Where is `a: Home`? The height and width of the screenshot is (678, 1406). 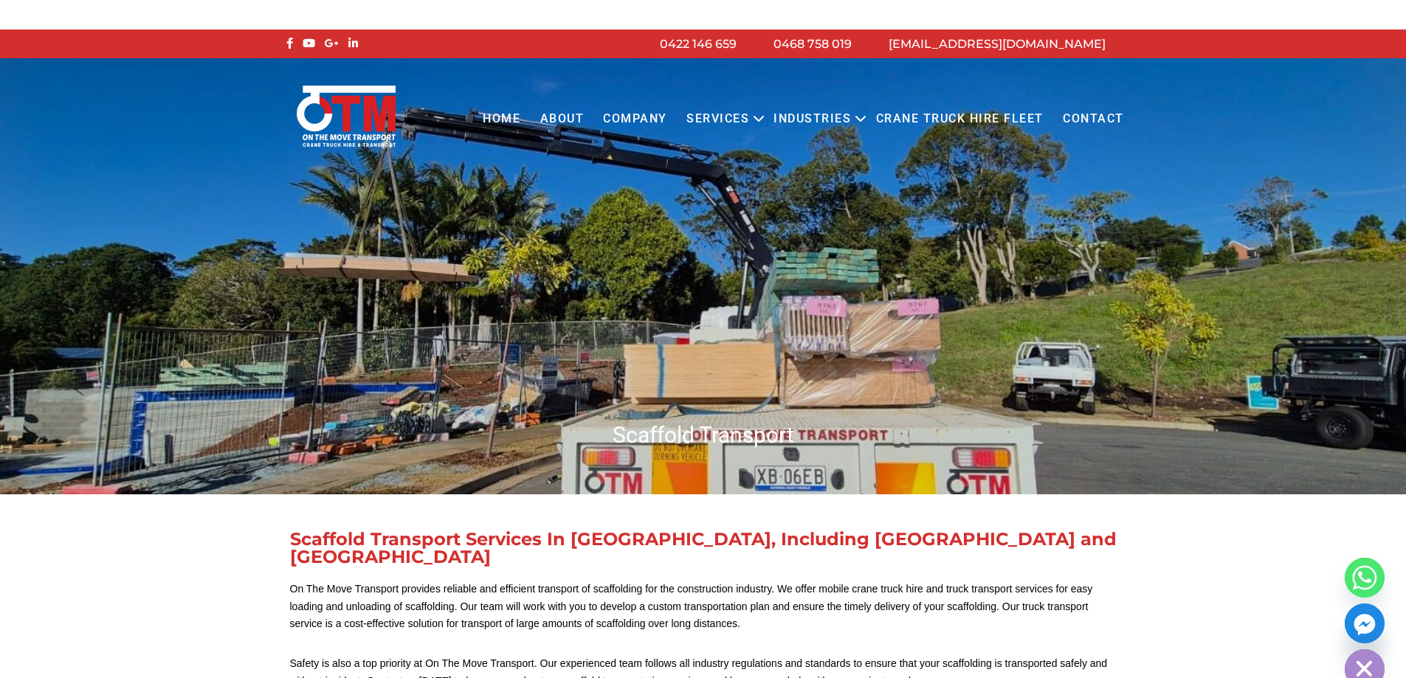 a: Home is located at coordinates (501, 119).